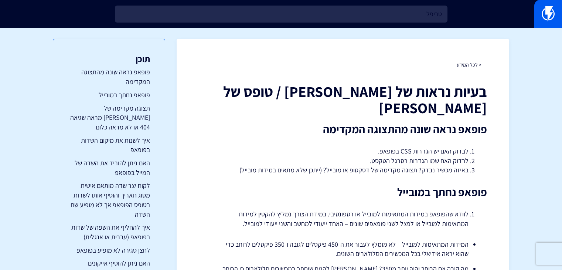  What do you see at coordinates (343, 249) in the screenshot?
I see `li: המידות המתאימות למובייל – לא מומלץ לעבור את ה-450 פיקסלים לגובה ו-350 פיקסלים לרוחב כדי שהוא יראה...` at bounding box center [343, 249].